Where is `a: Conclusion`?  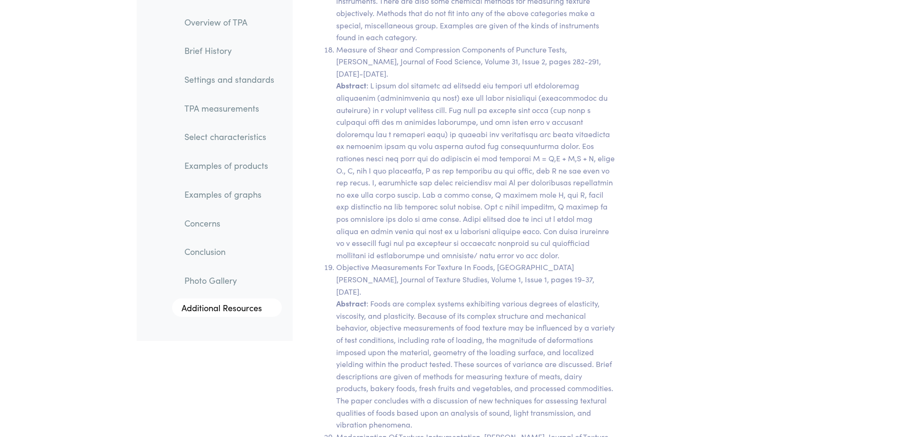
a: Conclusion is located at coordinates (229, 252).